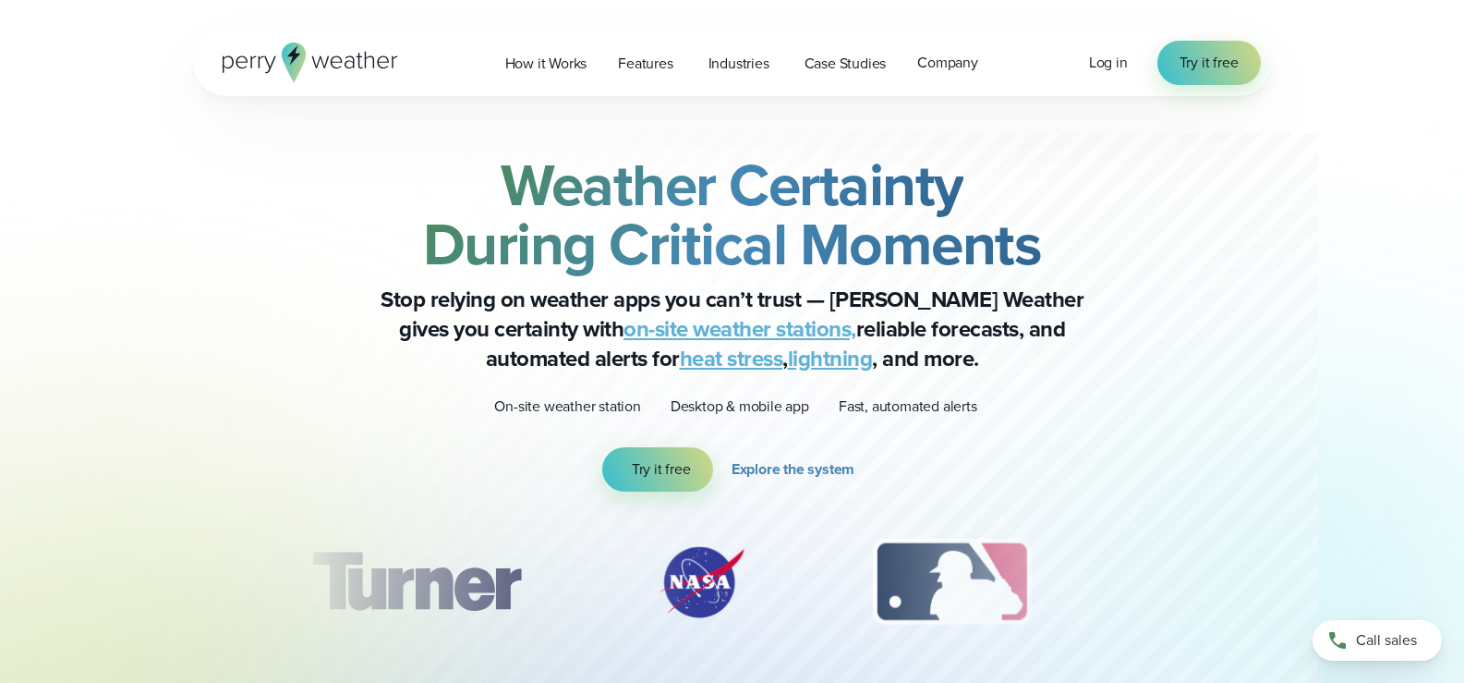 The image size is (1464, 683). What do you see at coordinates (731, 358) in the screenshot?
I see `a: heat stress` at bounding box center [731, 358].